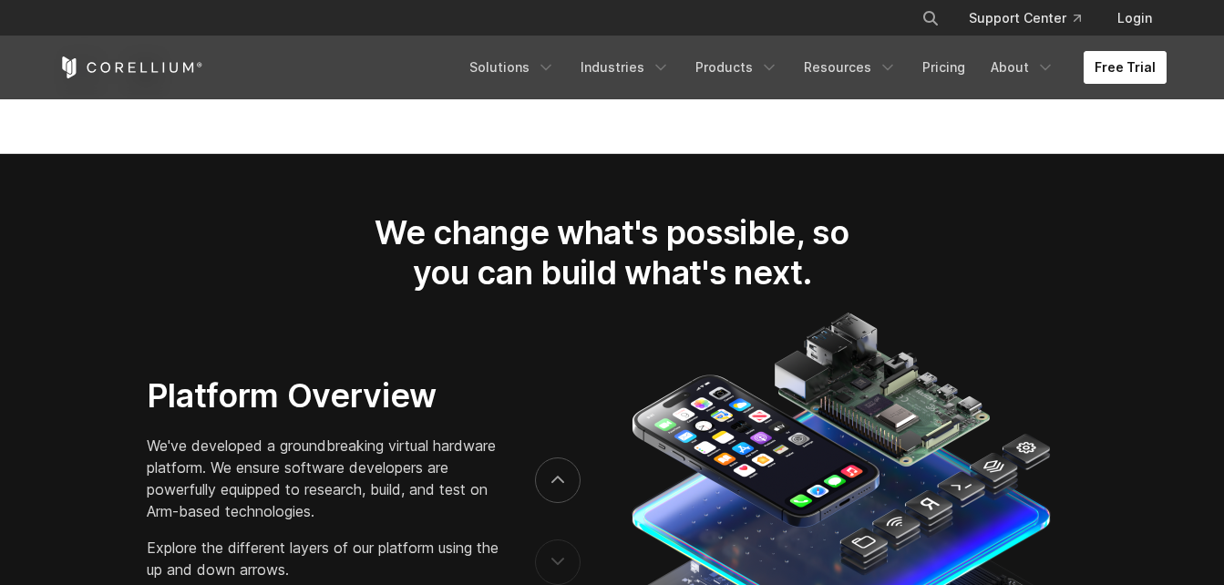 This screenshot has width=1224, height=585. What do you see at coordinates (736, 67) in the screenshot?
I see `a: Products` at bounding box center [736, 67].